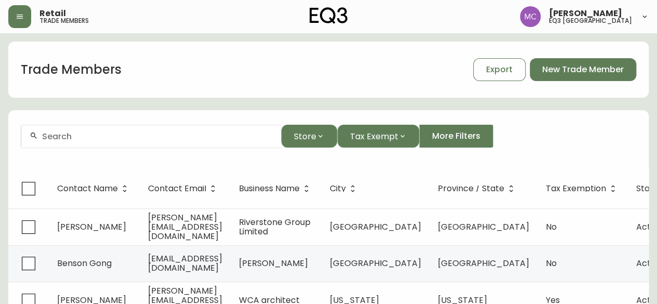 This screenshot has height=304, width=657. Describe the element at coordinates (530, 17) in the screenshot. I see `img: 6dbdb61c5655a9a555815750a11666cc` at that location.